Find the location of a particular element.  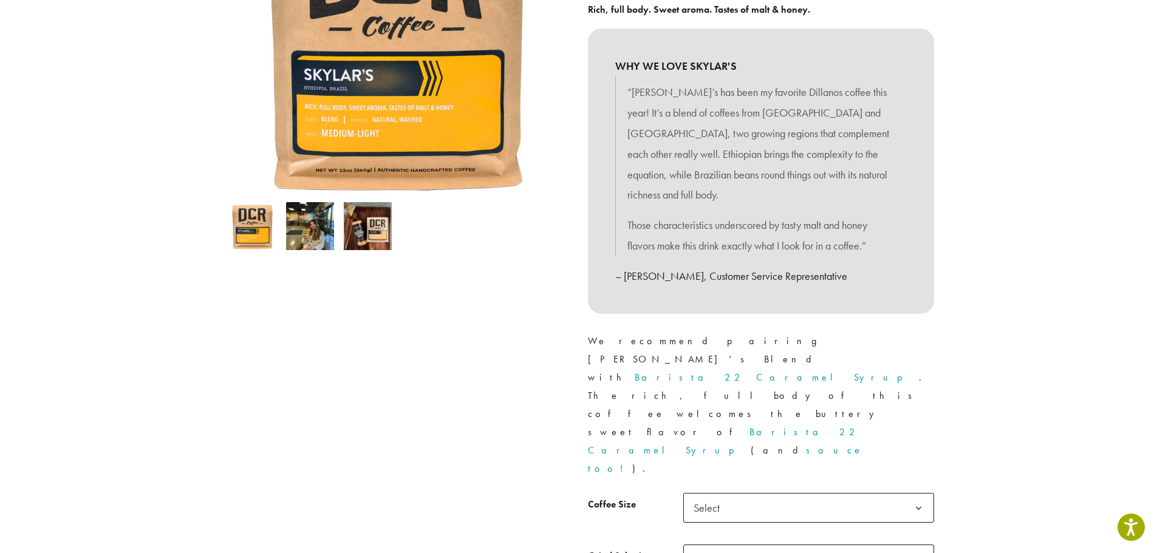

label: Coffee Size is located at coordinates (635, 505).